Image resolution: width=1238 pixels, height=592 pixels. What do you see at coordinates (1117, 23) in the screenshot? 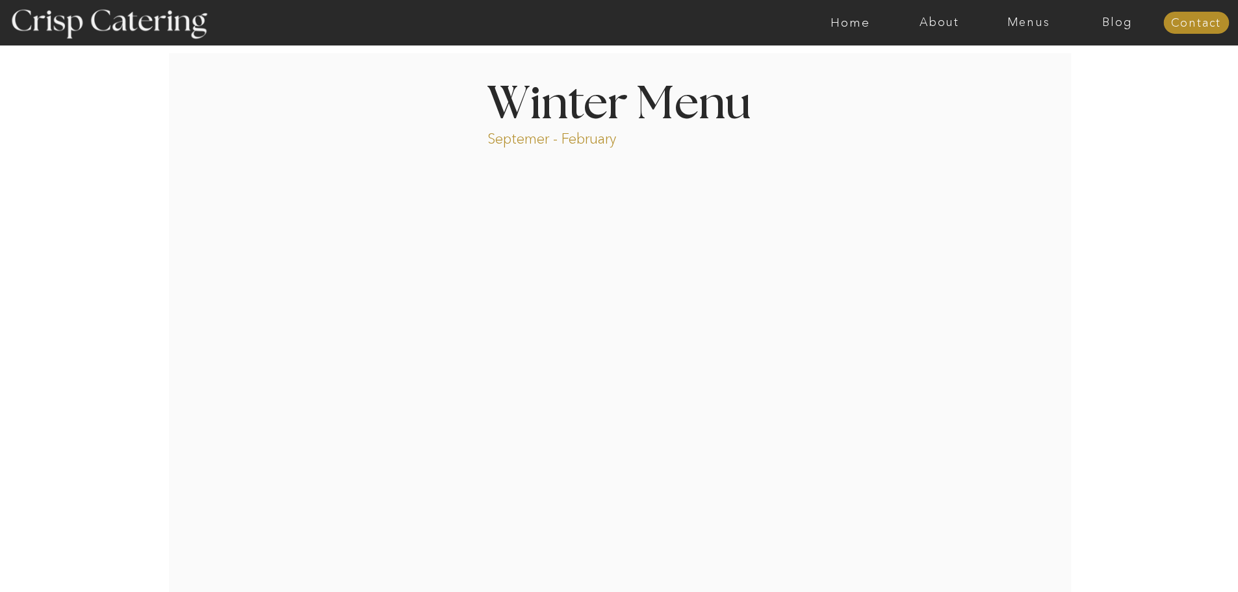
I see `nav: Blog` at bounding box center [1117, 23].